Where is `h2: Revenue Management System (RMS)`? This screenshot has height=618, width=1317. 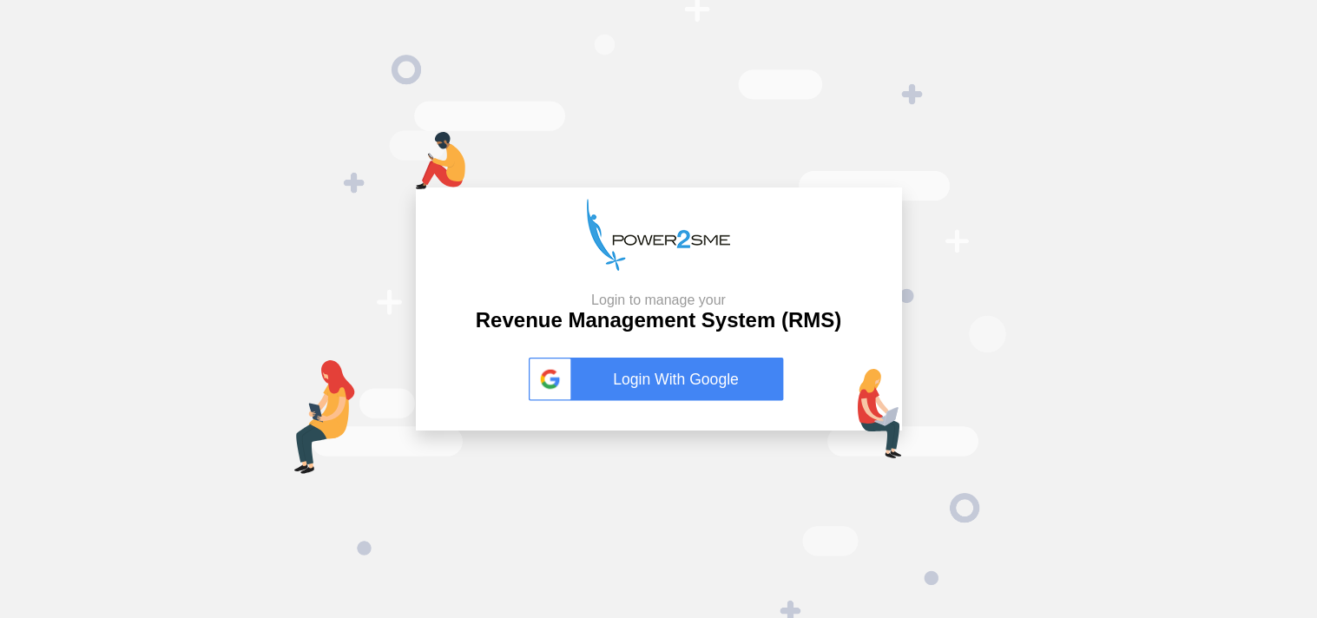 h2: Revenue Management System (RMS) is located at coordinates (658, 312).